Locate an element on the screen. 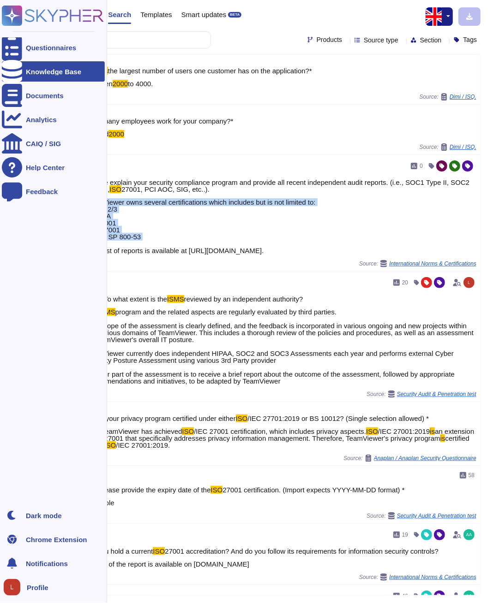  button: user is located at coordinates (14, 588).